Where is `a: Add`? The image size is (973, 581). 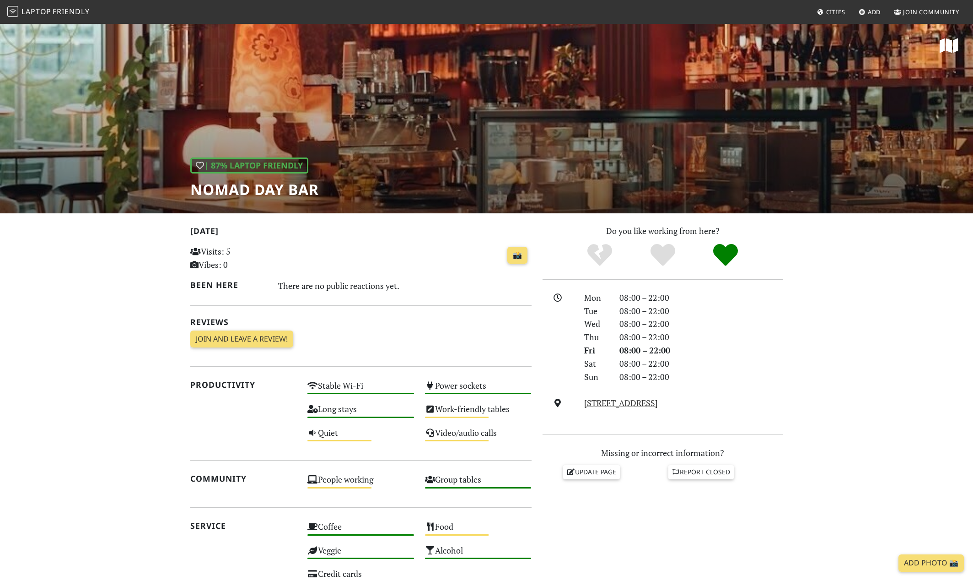 a: Add is located at coordinates (870, 12).